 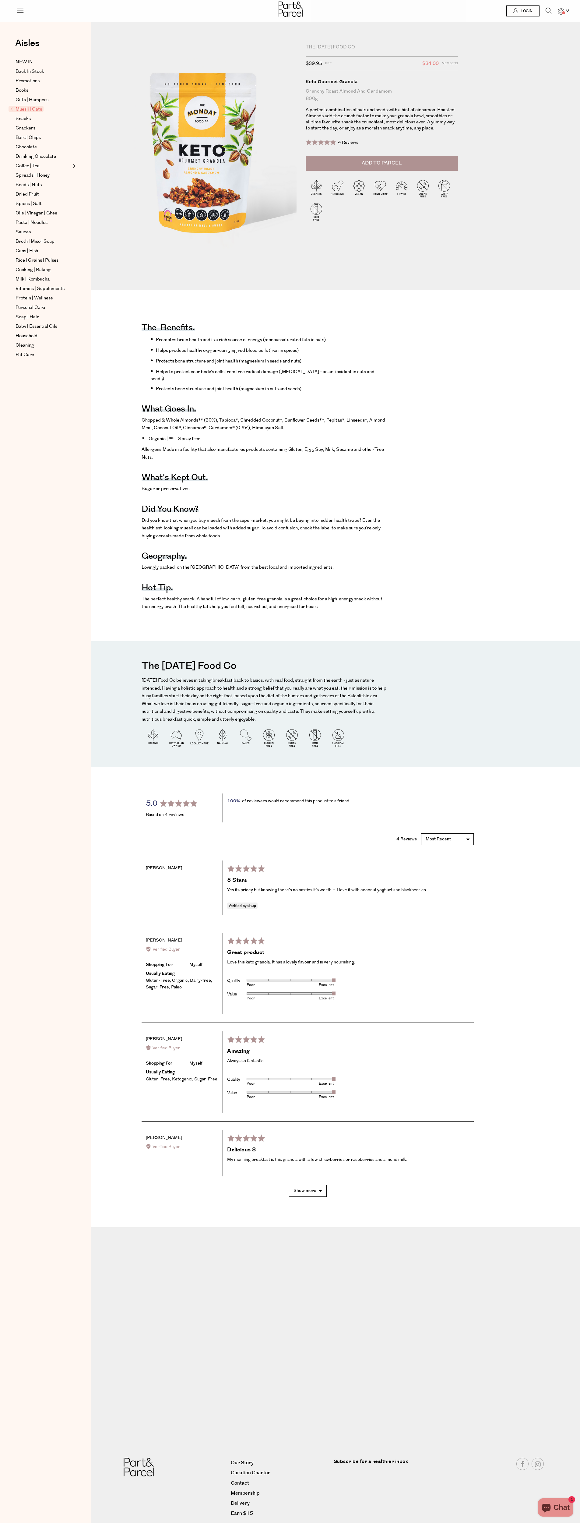 What do you see at coordinates (338, 738) in the screenshot?
I see `img: P_P-ICONS-Live_Bec_V11_Chemical_Free.svg` at bounding box center [338, 738].